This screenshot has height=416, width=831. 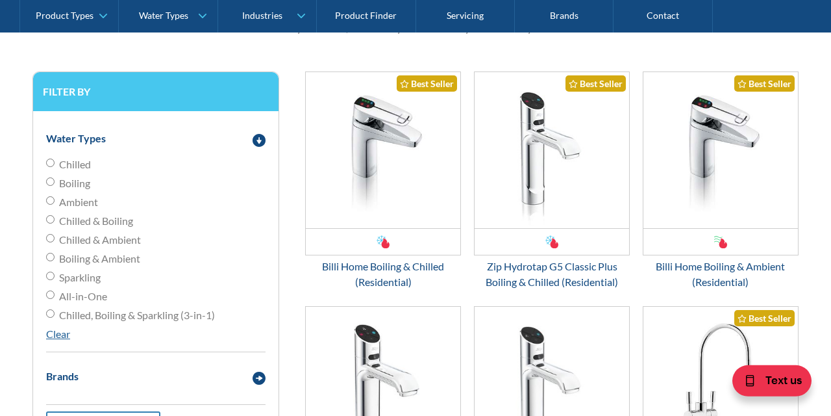 I want to click on input: All-in-One, so click(x=50, y=294).